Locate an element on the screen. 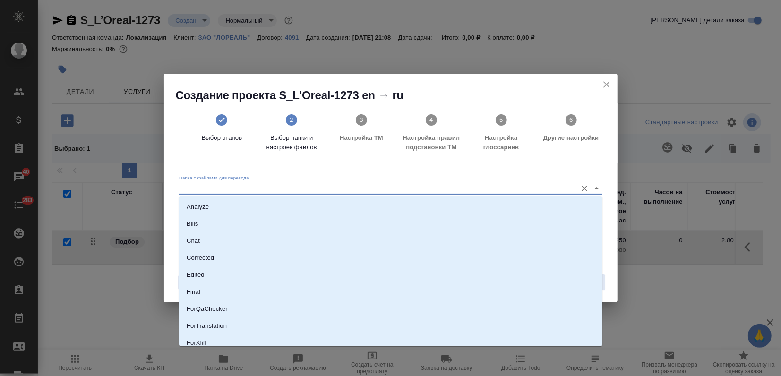 The height and width of the screenshot is (376, 781). button: Назад is located at coordinates (193, 282).